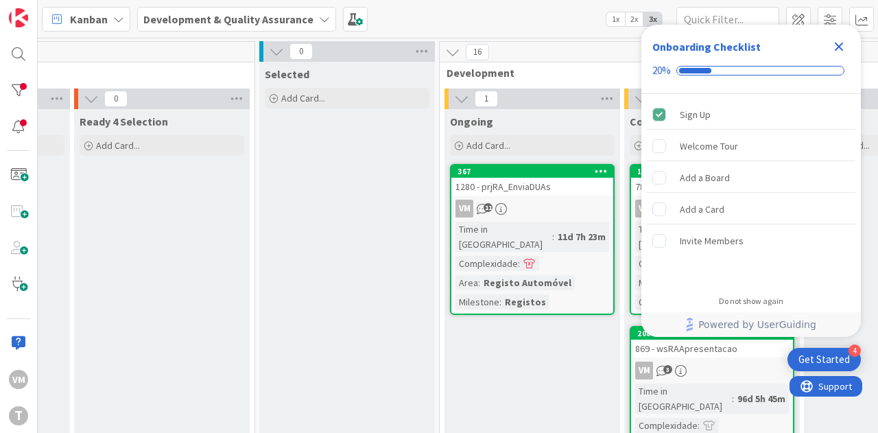 The image size is (878, 433). What do you see at coordinates (532, 180) in the screenshot?
I see `div: 3671280 - prjRA_EnviaDUAs` at bounding box center [532, 180].